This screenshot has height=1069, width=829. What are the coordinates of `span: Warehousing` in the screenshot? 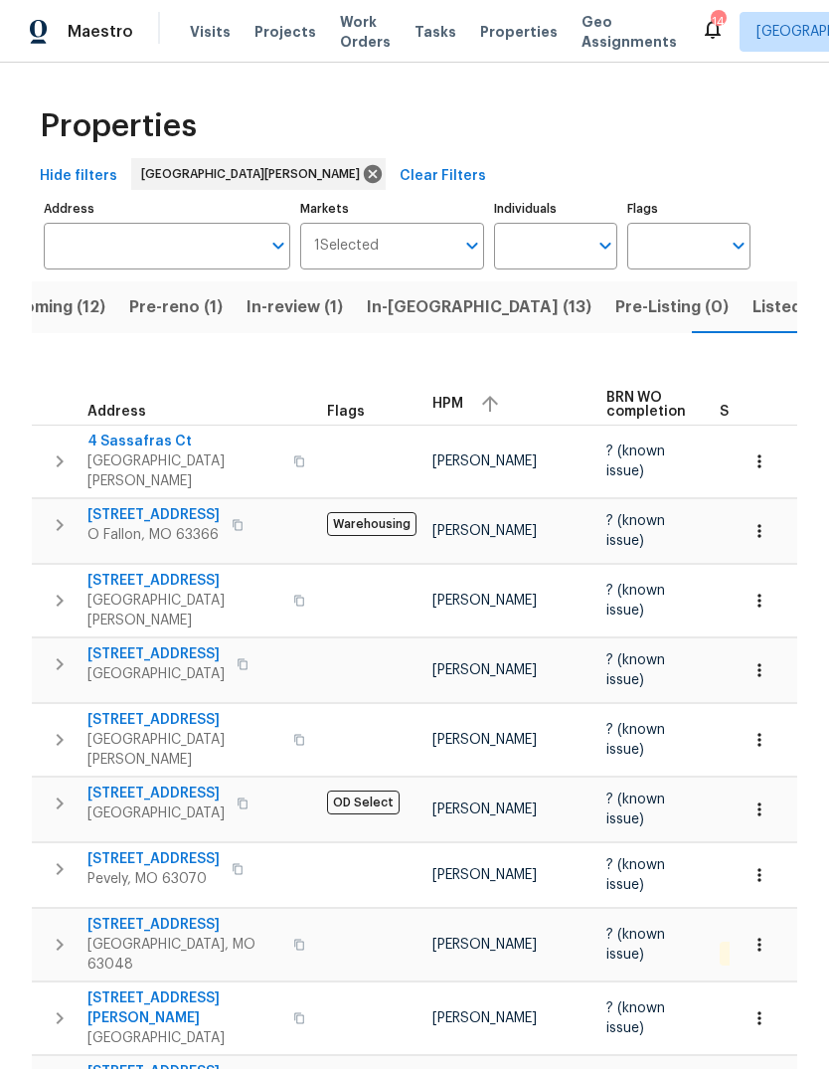 It's located at (372, 524).